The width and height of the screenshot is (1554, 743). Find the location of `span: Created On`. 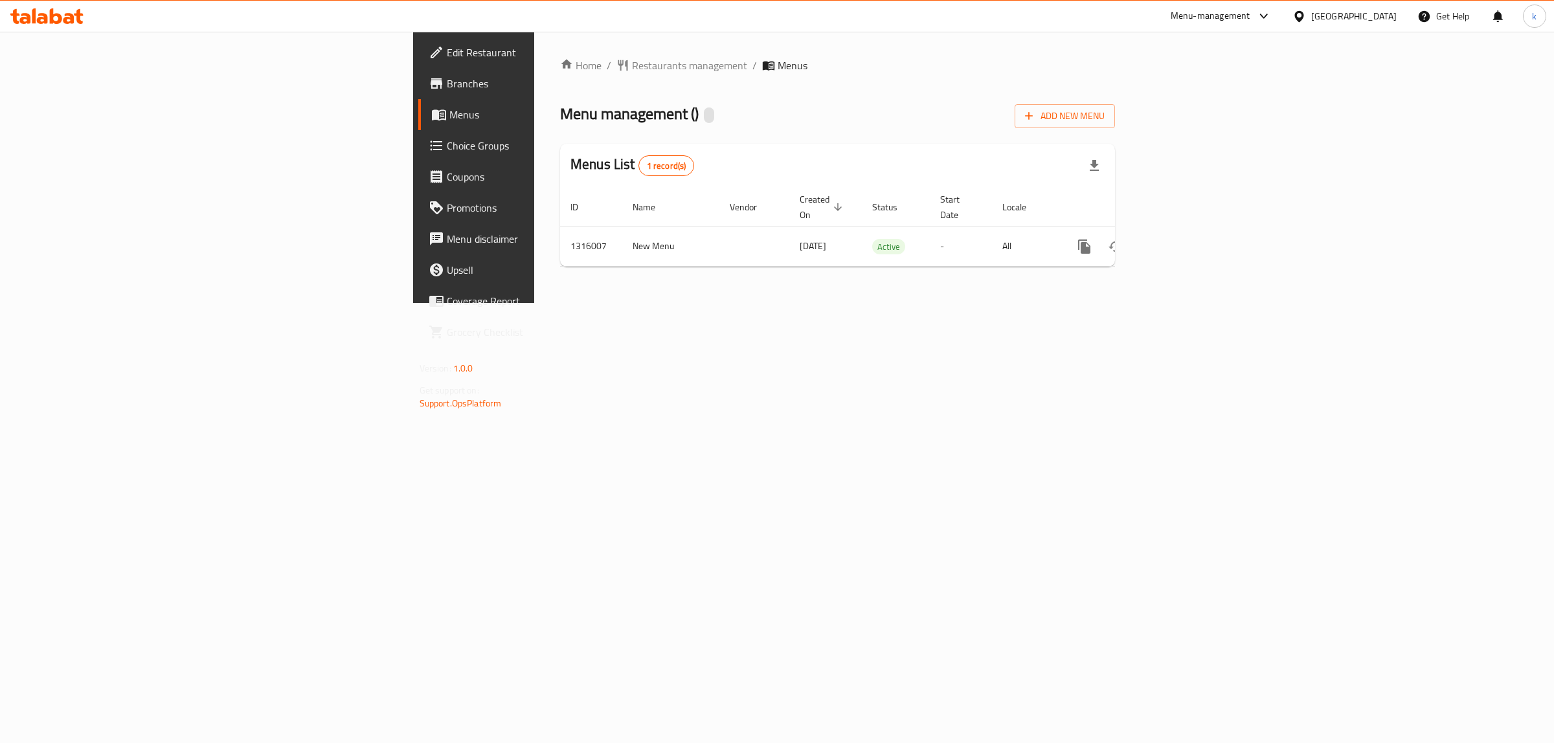

span: Created On is located at coordinates (823, 207).